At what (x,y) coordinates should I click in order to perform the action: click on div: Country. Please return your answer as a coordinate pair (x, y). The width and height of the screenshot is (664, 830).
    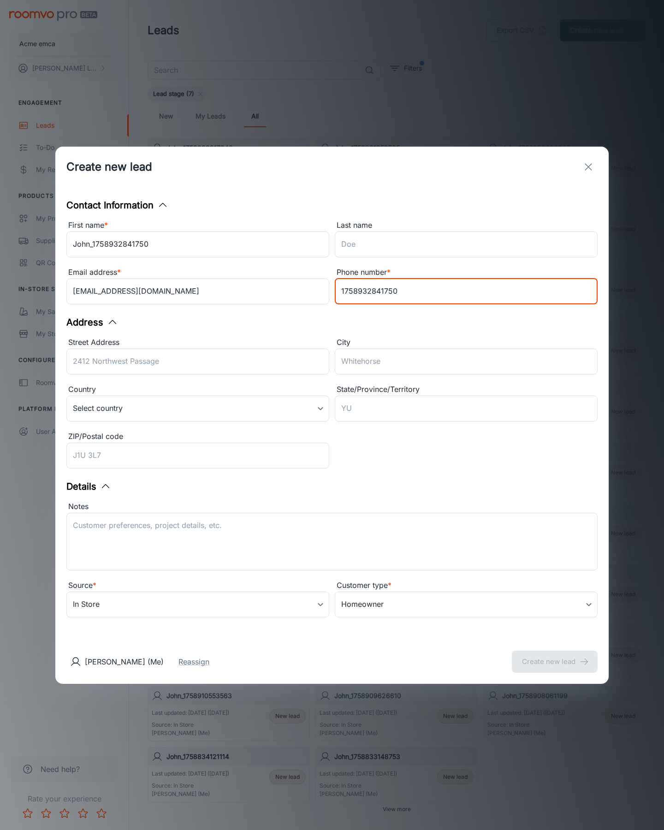
    Looking at the image, I should click on (198, 390).